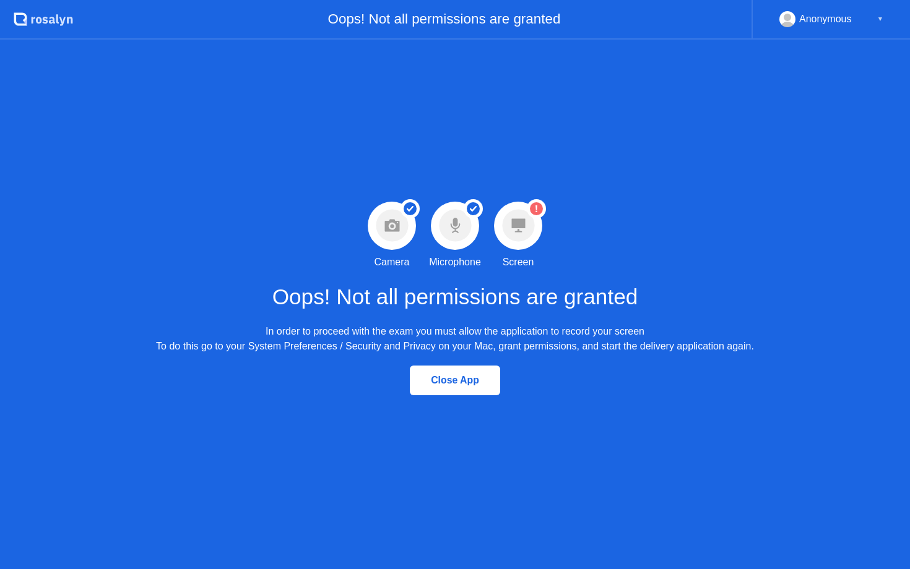  What do you see at coordinates (455, 381) in the screenshot?
I see `div: Close App` at bounding box center [455, 381].